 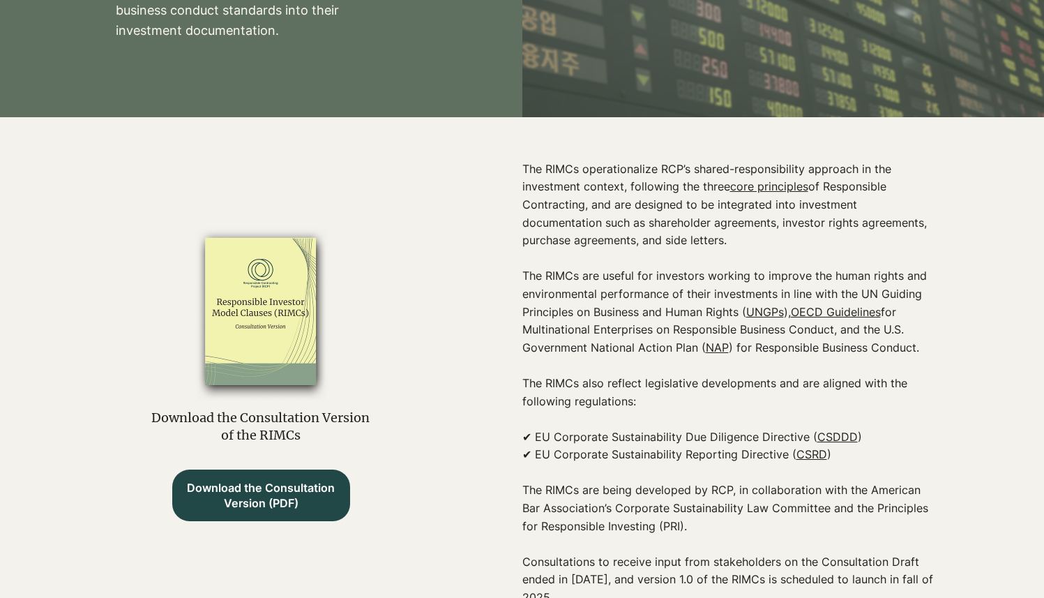 What do you see at coordinates (261, 495) in the screenshot?
I see `a: Download the Consultation Version (PDF)` at bounding box center [261, 495].